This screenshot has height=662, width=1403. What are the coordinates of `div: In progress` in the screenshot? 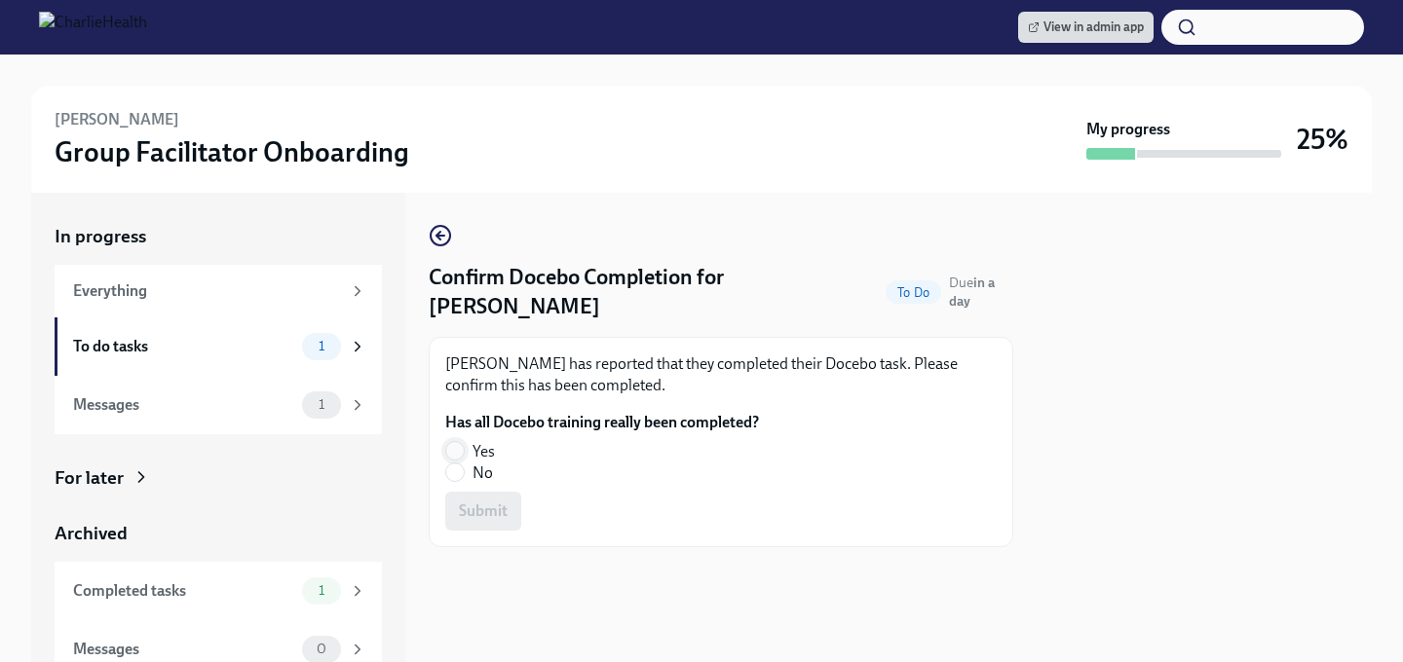 It's located at (218, 237).